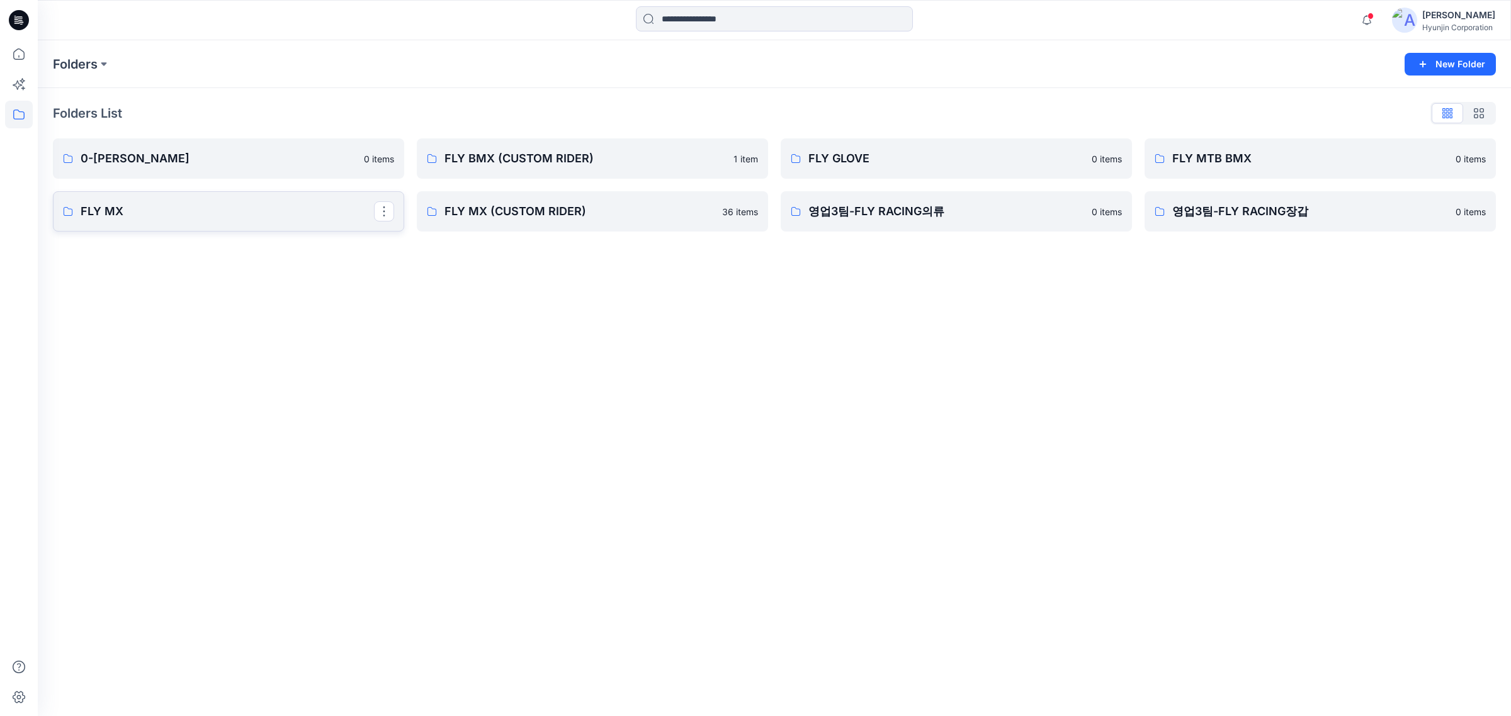 The width and height of the screenshot is (1511, 716). What do you see at coordinates (227, 211) in the screenshot?
I see `p: FLY MX` at bounding box center [227, 211].